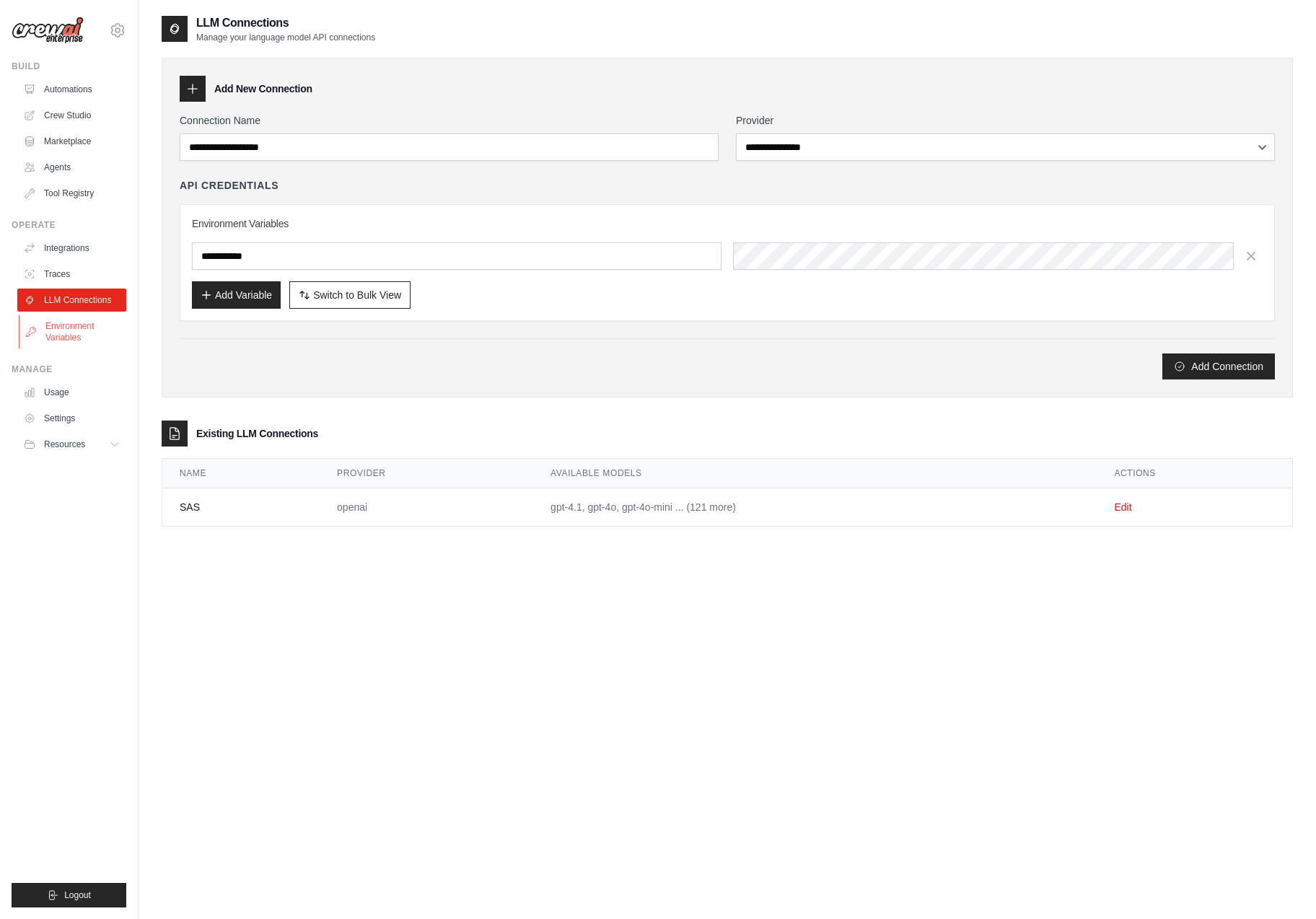  I want to click on h3: Add New Connection, so click(264, 89).